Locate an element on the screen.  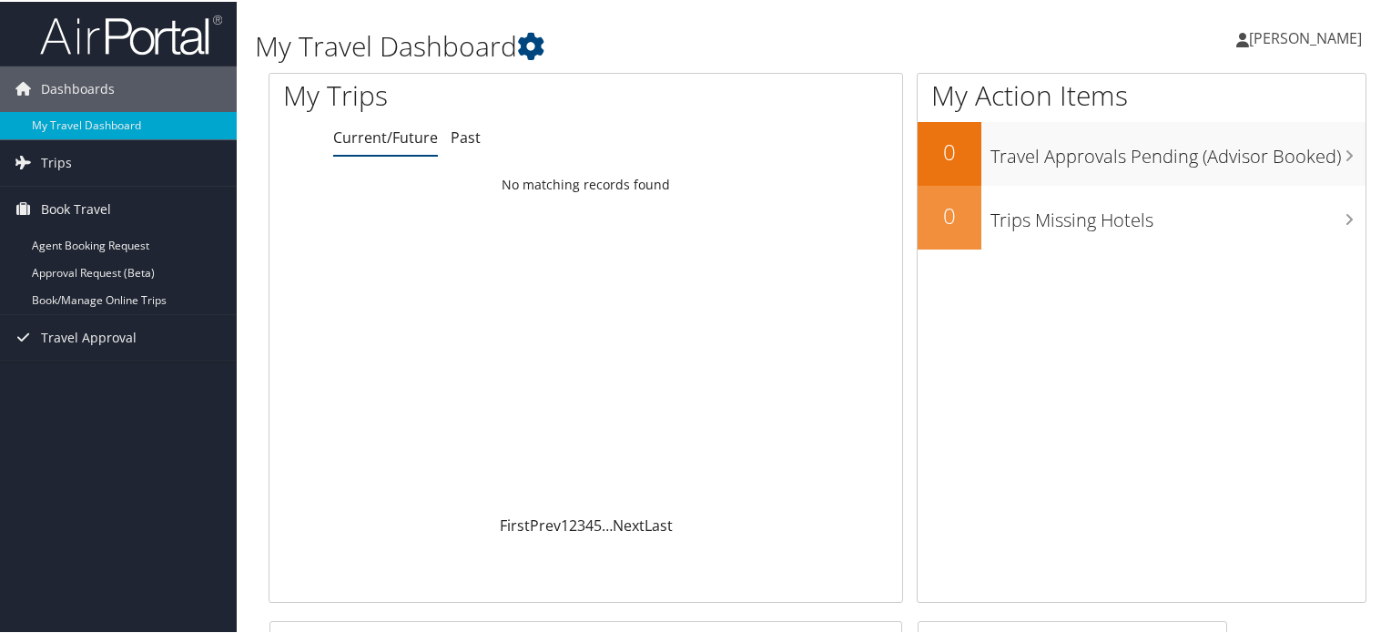
span: Trips is located at coordinates (56, 161).